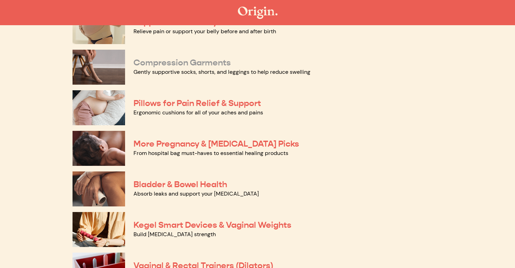  Describe the element at coordinates (99, 149) in the screenshot. I see `img: More Pregnancy & Postpartum Picks` at that location.